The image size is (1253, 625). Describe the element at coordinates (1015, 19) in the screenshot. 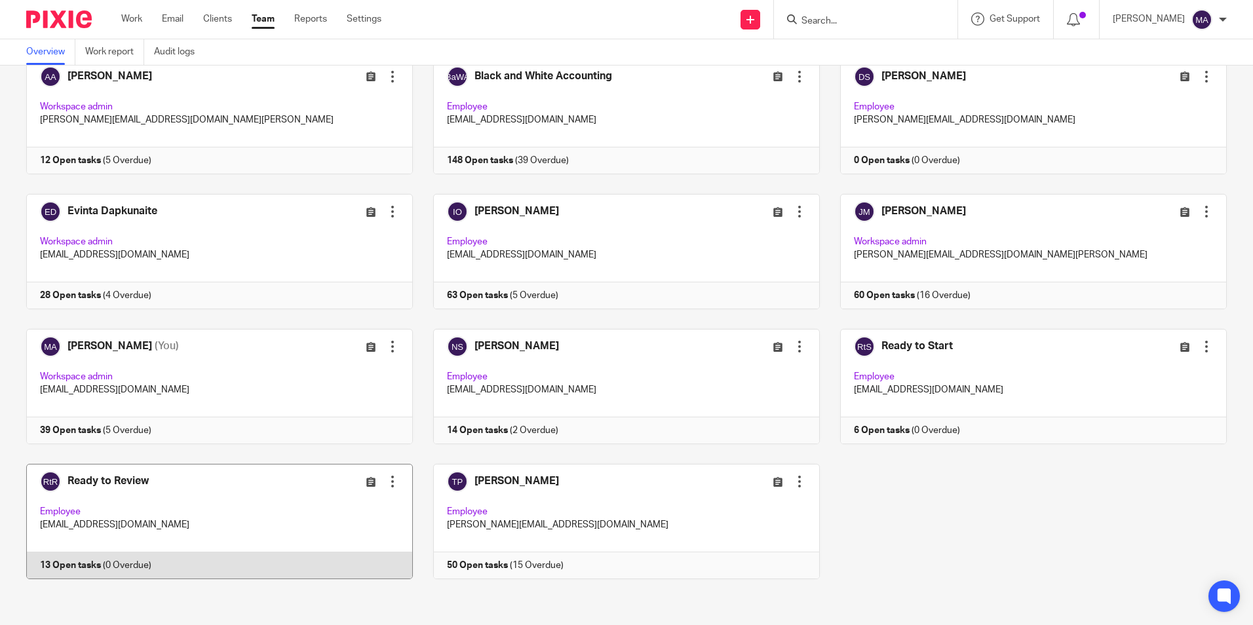

I see `span: Get Support` at that location.